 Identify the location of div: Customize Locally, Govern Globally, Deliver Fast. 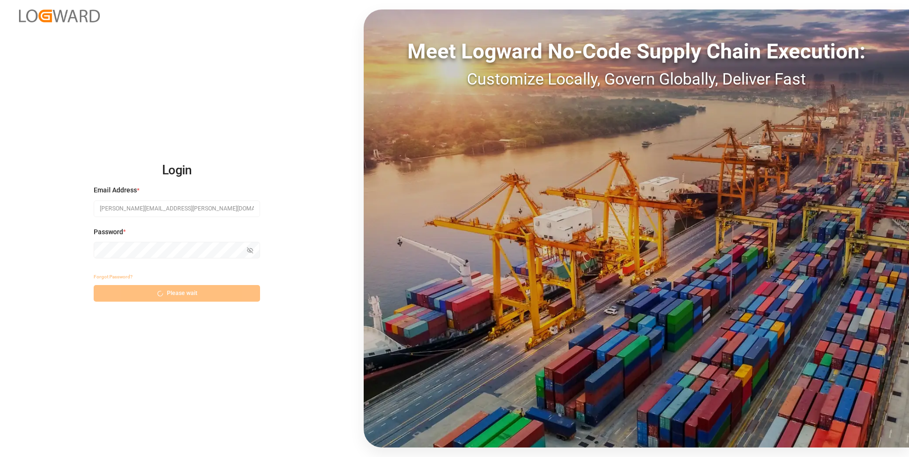
(636, 79).